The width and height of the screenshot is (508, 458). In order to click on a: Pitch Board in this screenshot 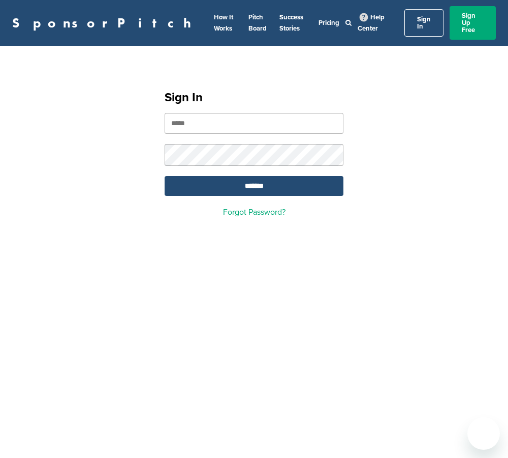, I will do `click(258, 23)`.